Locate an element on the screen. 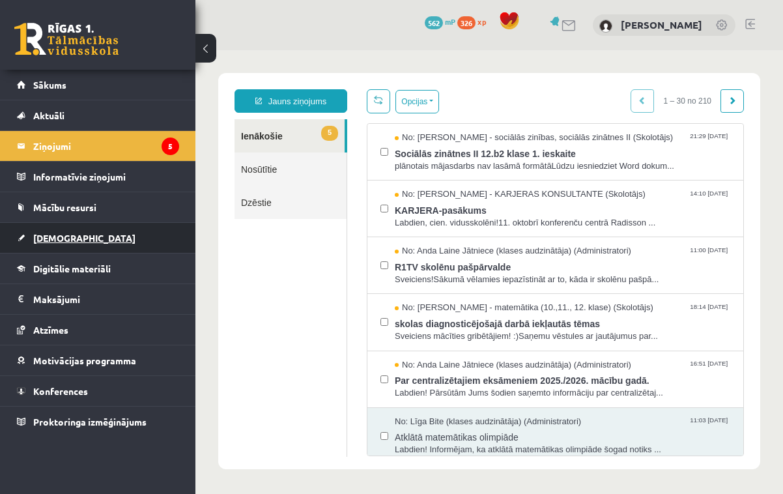 This screenshot has height=494, width=783. button: Opcijas is located at coordinates (221, 51).